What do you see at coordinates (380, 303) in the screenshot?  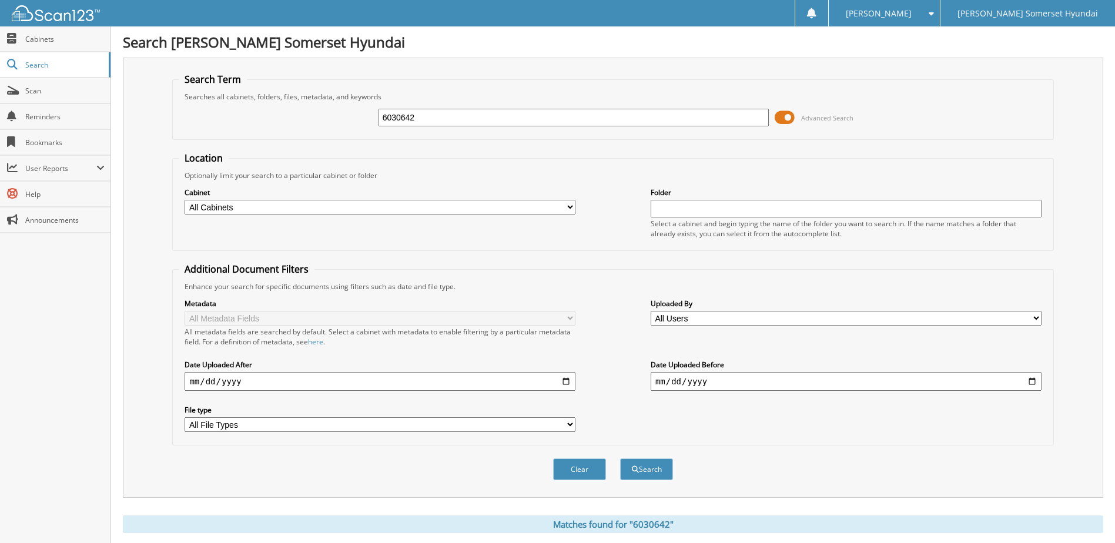 I see `label: Metadata` at bounding box center [380, 303].